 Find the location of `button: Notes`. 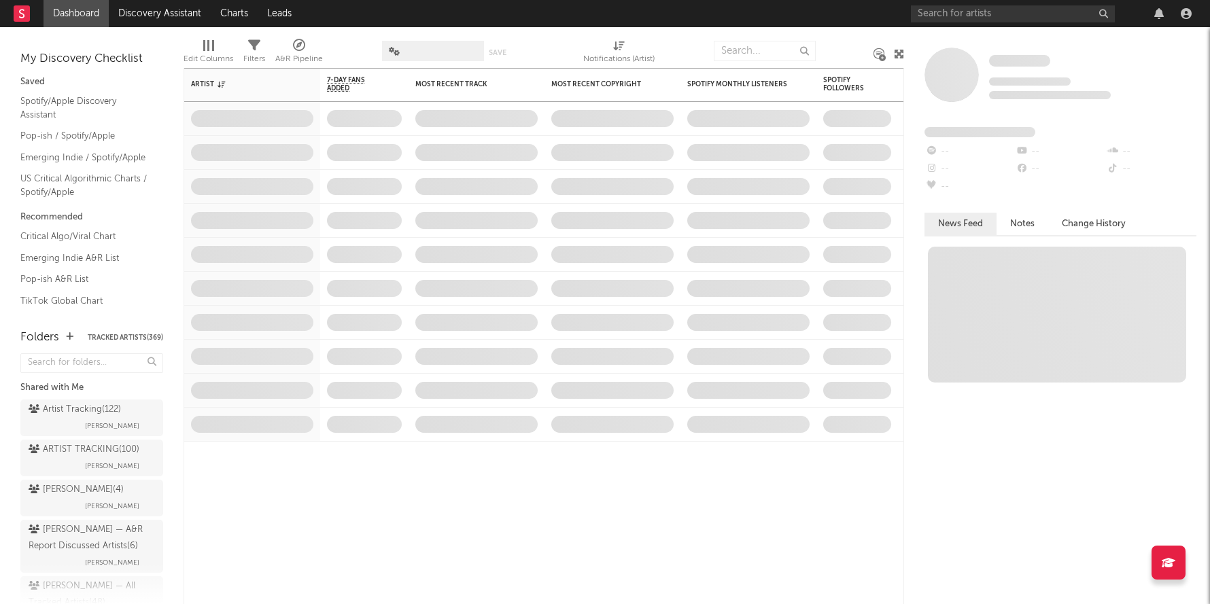

button: Notes is located at coordinates (1022, 224).